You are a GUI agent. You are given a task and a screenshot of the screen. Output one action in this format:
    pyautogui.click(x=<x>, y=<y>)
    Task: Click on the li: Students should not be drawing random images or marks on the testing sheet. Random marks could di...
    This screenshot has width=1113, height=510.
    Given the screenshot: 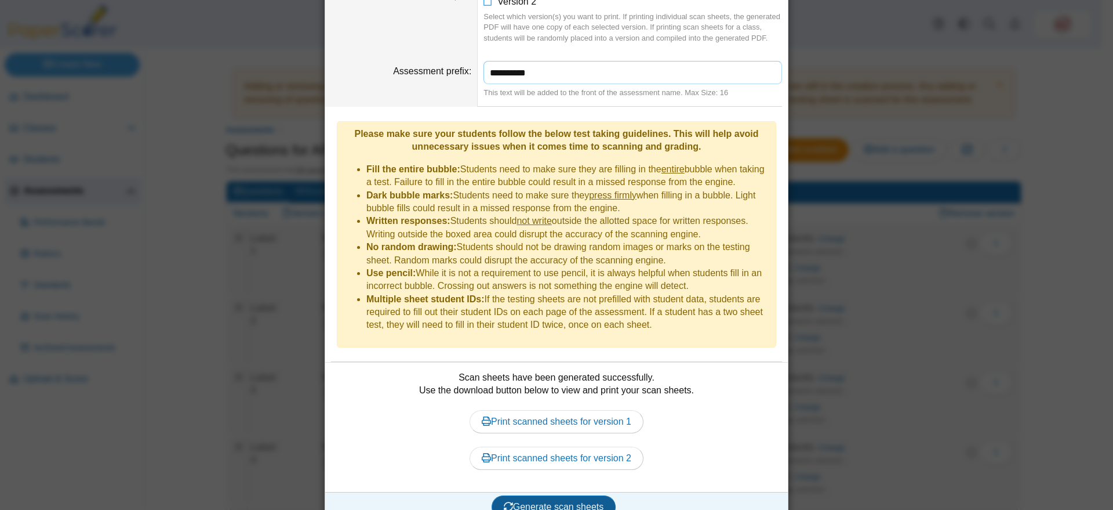 What is the action you would take?
    pyautogui.click(x=568, y=253)
    